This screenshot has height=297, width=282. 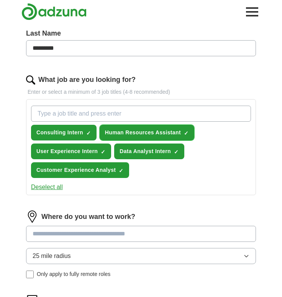 I want to click on span: Only apply to fully remote roles, so click(x=74, y=274).